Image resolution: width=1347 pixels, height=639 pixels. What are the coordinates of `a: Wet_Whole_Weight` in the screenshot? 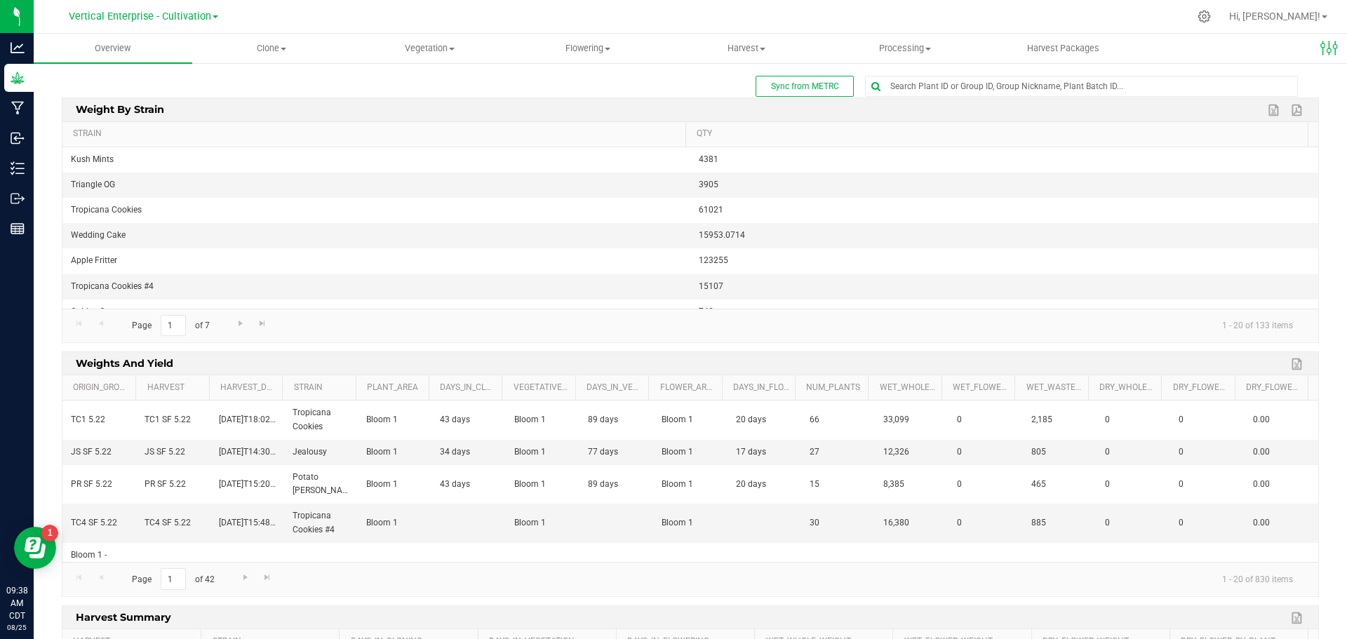 It's located at (908, 388).